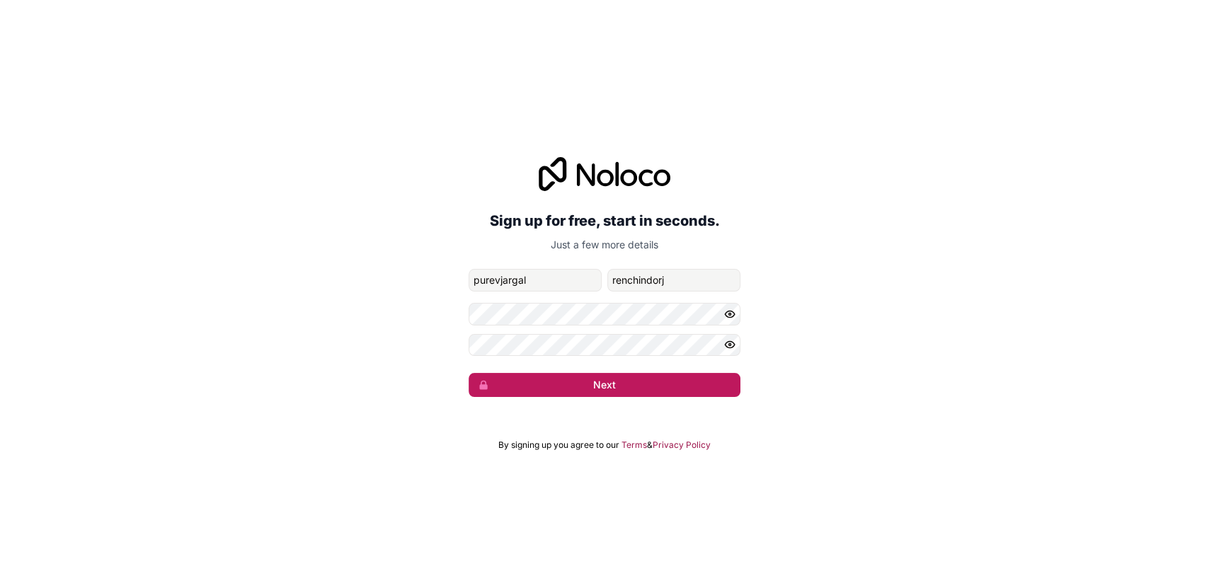 Image resolution: width=1209 pixels, height=588 pixels. What do you see at coordinates (559, 445) in the screenshot?
I see `span: By signing up you agree to our` at bounding box center [559, 445].